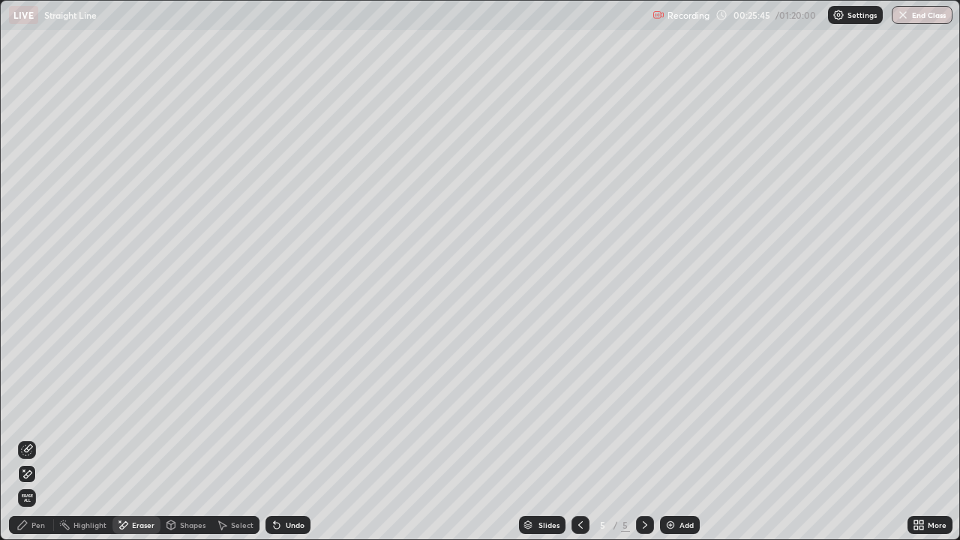 The height and width of the screenshot is (540, 960). What do you see at coordinates (686, 525) in the screenshot?
I see `div: Add` at bounding box center [686, 525].